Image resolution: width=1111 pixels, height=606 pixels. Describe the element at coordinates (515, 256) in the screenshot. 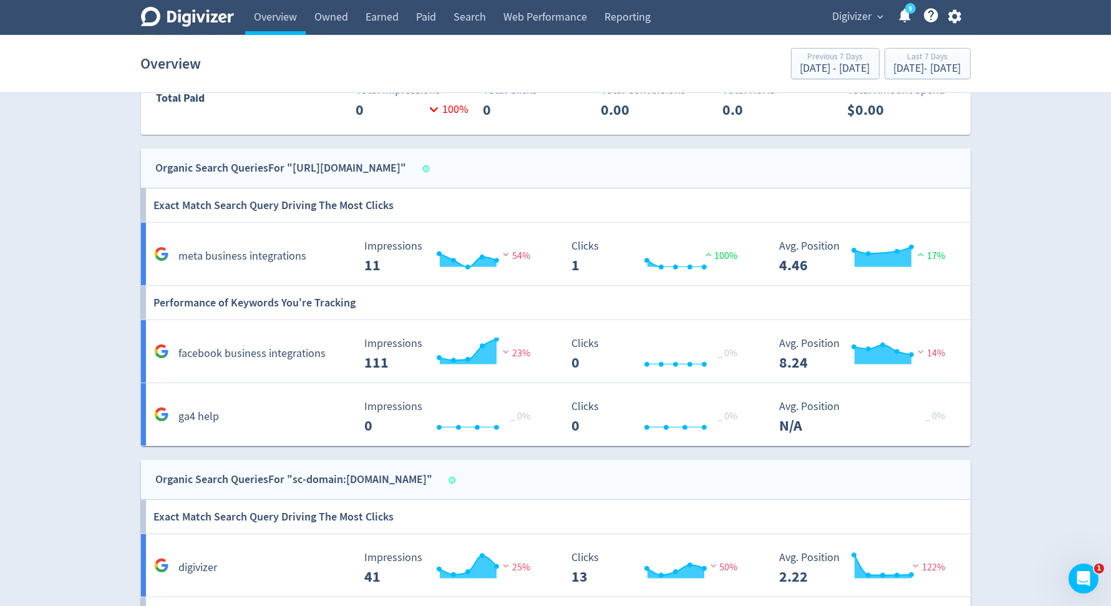

I see `span: 54%` at that location.